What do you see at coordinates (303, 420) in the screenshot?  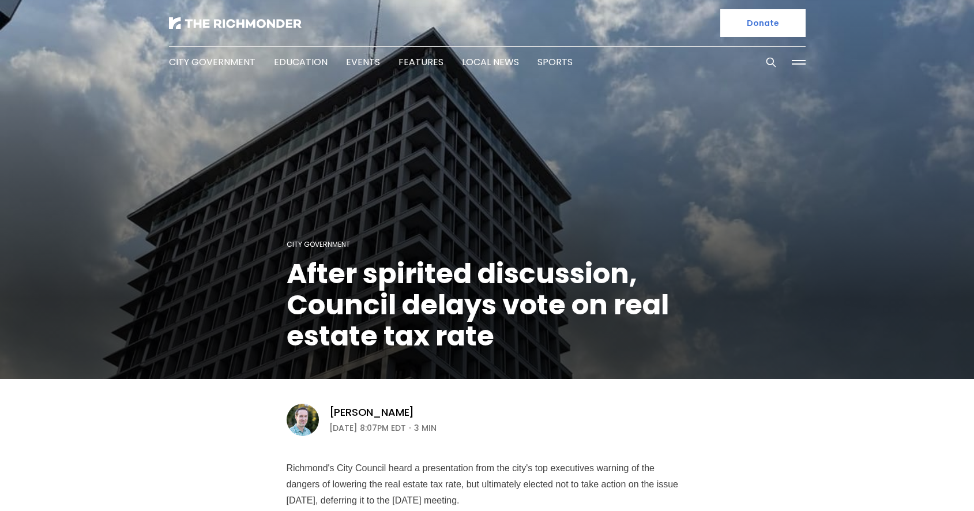 I see `img: Michael Phillips` at bounding box center [303, 420].